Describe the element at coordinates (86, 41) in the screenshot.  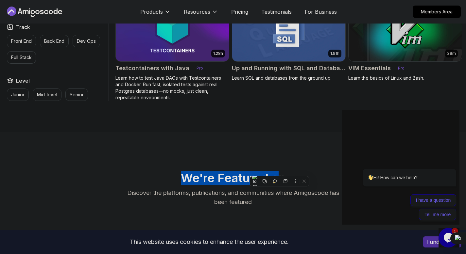
I see `p: Dev Ops` at that location.